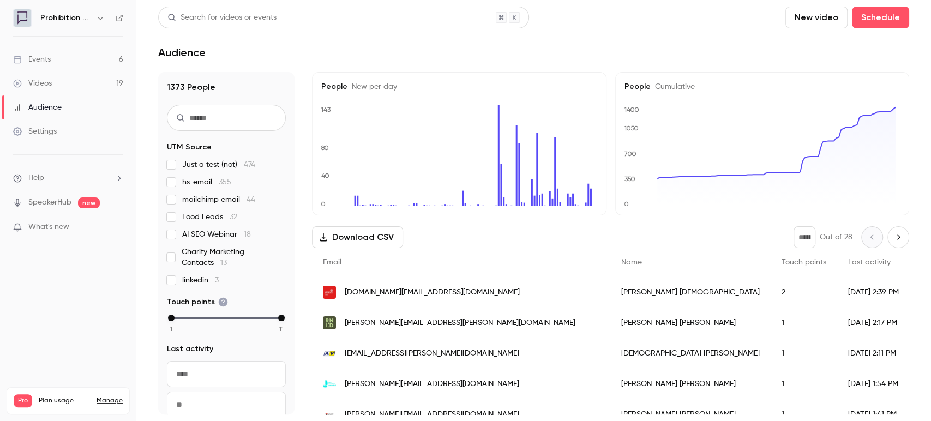 This screenshot has height=421, width=931. Describe the element at coordinates (66, 18) in the screenshot. I see `h6: Prohibition PR` at that location.